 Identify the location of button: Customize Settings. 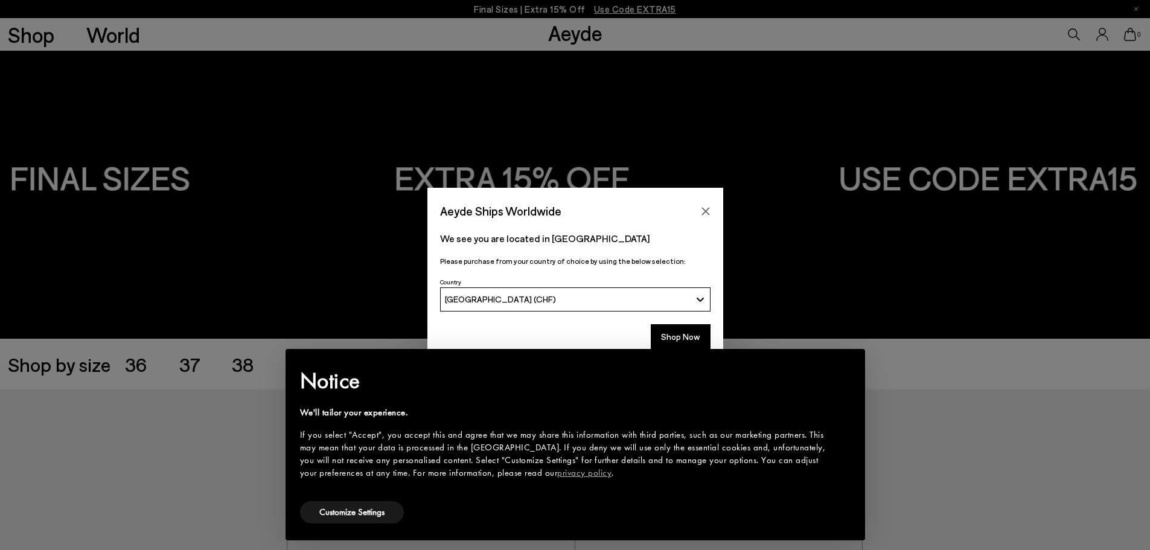
(352, 512).